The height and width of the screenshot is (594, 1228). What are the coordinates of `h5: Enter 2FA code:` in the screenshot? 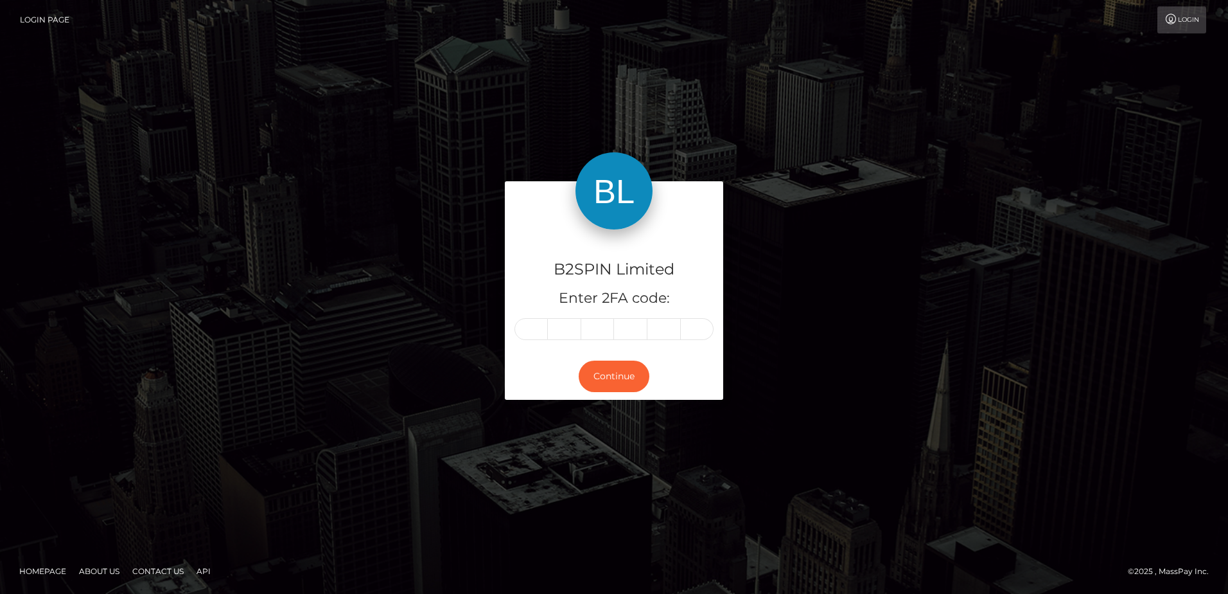 It's located at (614, 298).